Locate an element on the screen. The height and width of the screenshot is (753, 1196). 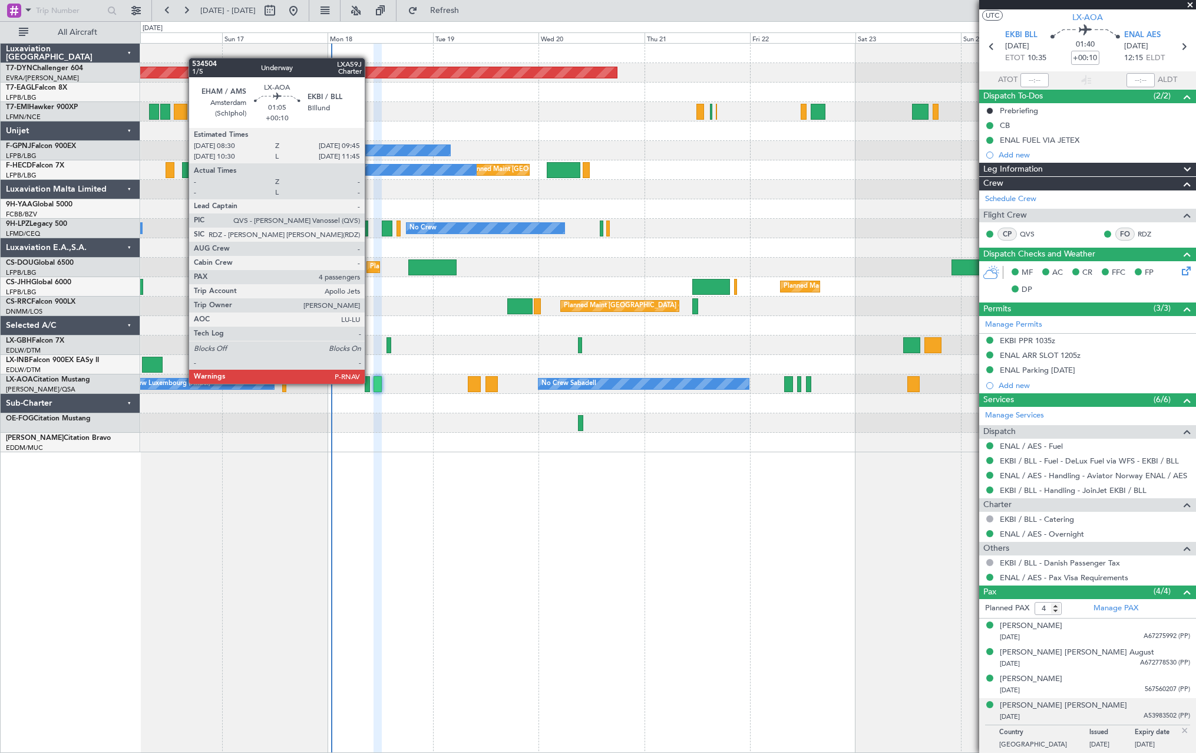
span: 12:15 is located at coordinates (1134, 58).